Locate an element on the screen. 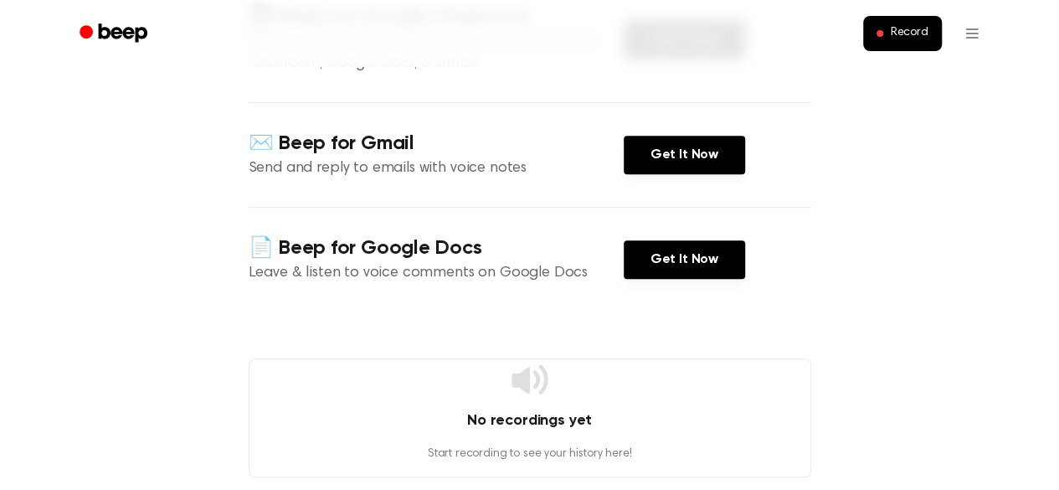 The image size is (1059, 490). p: Leave & listen to voice comments on Google Docs is located at coordinates (436, 273).